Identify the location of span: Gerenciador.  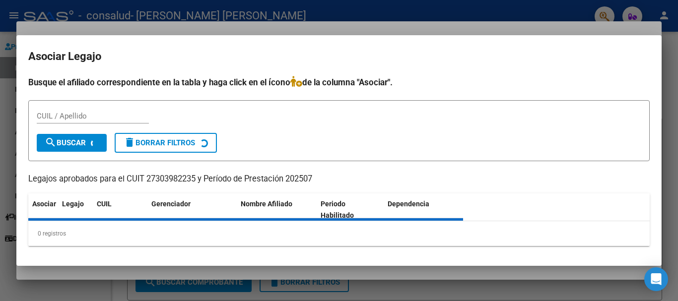
(171, 204).